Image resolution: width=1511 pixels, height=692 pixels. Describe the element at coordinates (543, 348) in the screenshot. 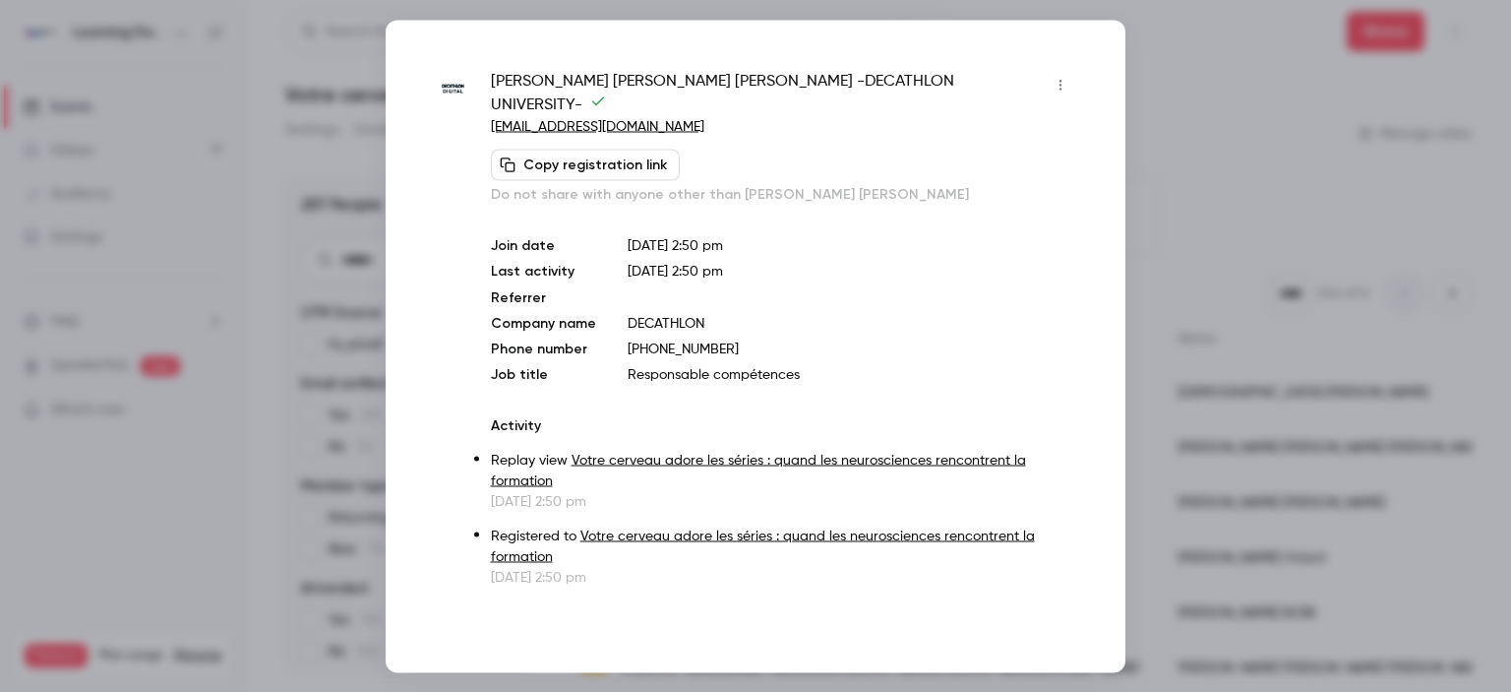

I see `p: Phone number` at that location.